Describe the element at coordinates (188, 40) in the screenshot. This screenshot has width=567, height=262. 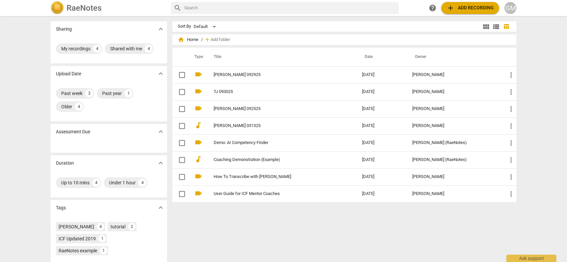
I see `span: Home` at that location.